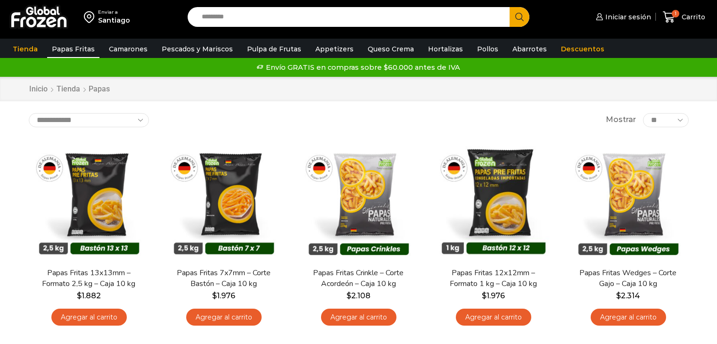  What do you see at coordinates (627, 17) in the screenshot?
I see `span: Iniciar sesión` at bounding box center [627, 17].